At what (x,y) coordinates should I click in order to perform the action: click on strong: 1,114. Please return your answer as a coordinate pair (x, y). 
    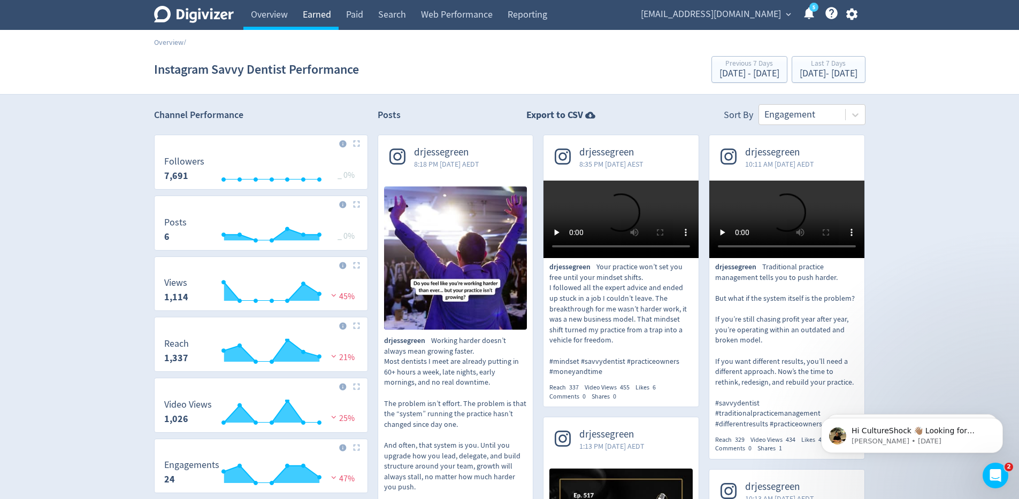
    Looking at the image, I should click on (176, 297).